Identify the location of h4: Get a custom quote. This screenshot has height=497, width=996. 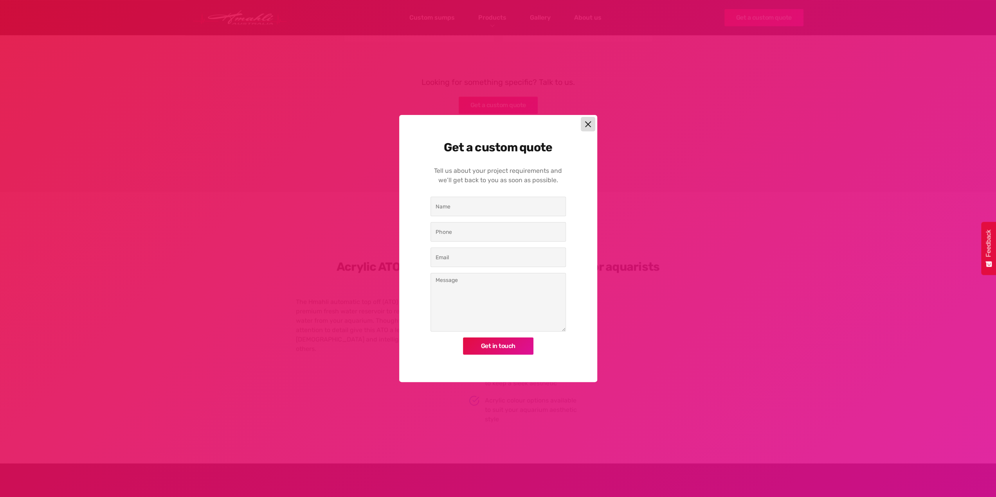
(498, 147).